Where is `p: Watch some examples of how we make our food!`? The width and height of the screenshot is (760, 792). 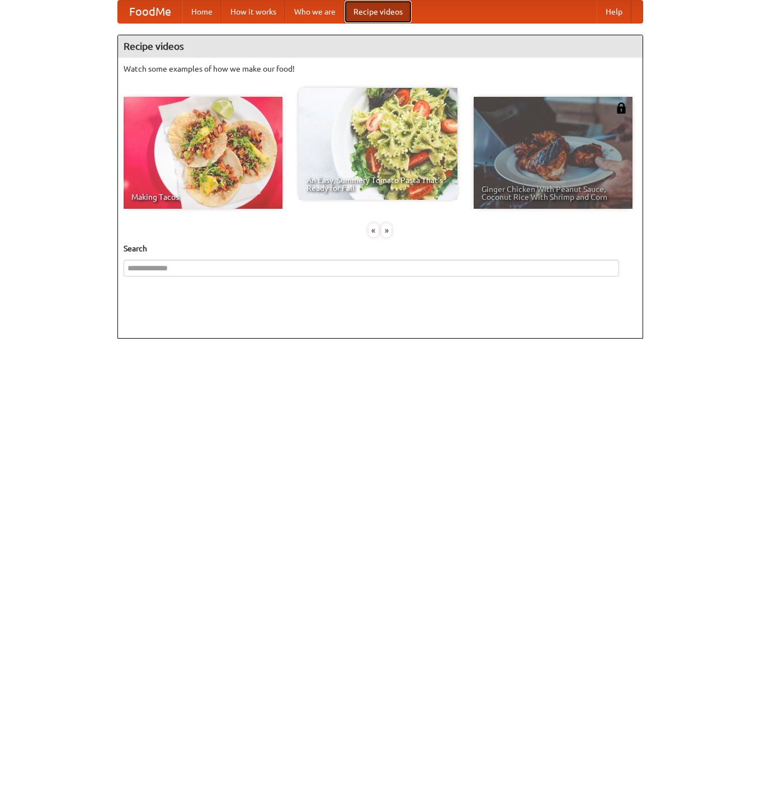 p: Watch some examples of how we make our food! is located at coordinates (380, 69).